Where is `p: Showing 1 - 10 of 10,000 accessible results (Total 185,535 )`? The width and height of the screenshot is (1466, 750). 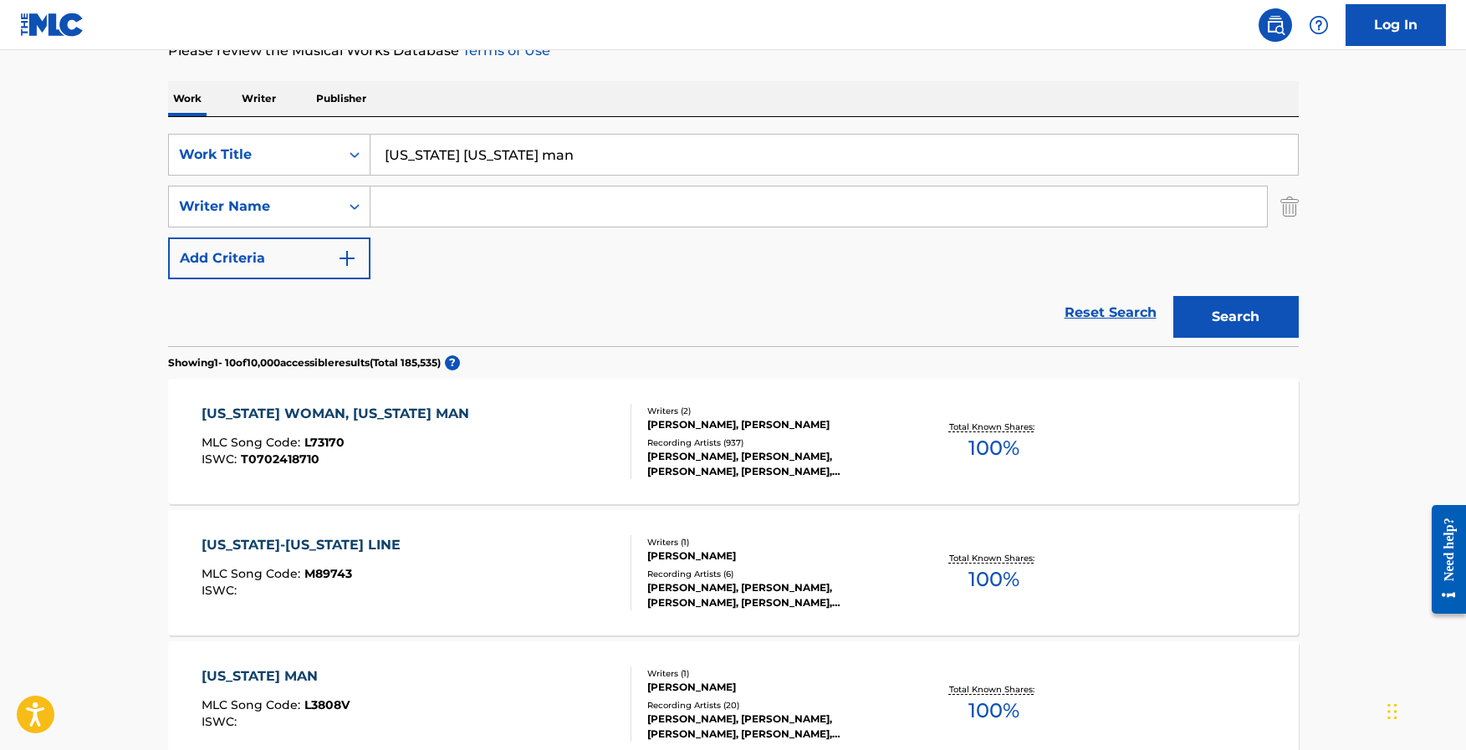
p: Showing 1 - 10 of 10,000 accessible results (Total 185,535 ) is located at coordinates (304, 363).